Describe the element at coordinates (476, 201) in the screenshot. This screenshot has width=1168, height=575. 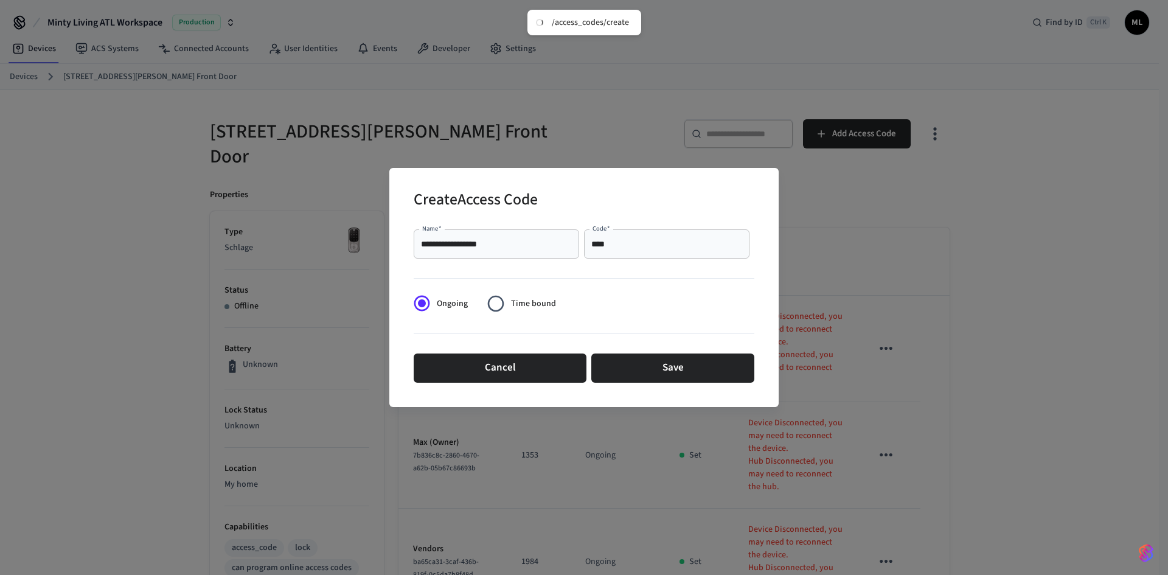
I see `h2: Create Access Code` at that location.